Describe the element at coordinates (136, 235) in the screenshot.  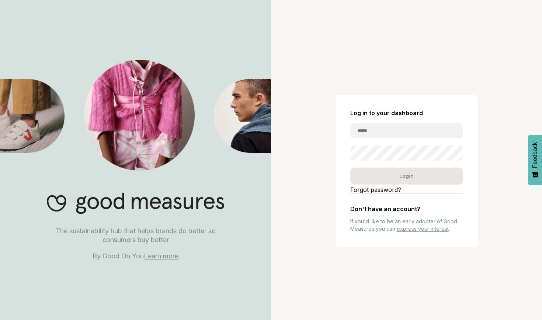
I see `p: The sustainability hub that helps brands do better so consumers buy better` at that location.